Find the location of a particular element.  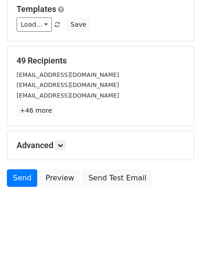

button: Save is located at coordinates (78, 24).